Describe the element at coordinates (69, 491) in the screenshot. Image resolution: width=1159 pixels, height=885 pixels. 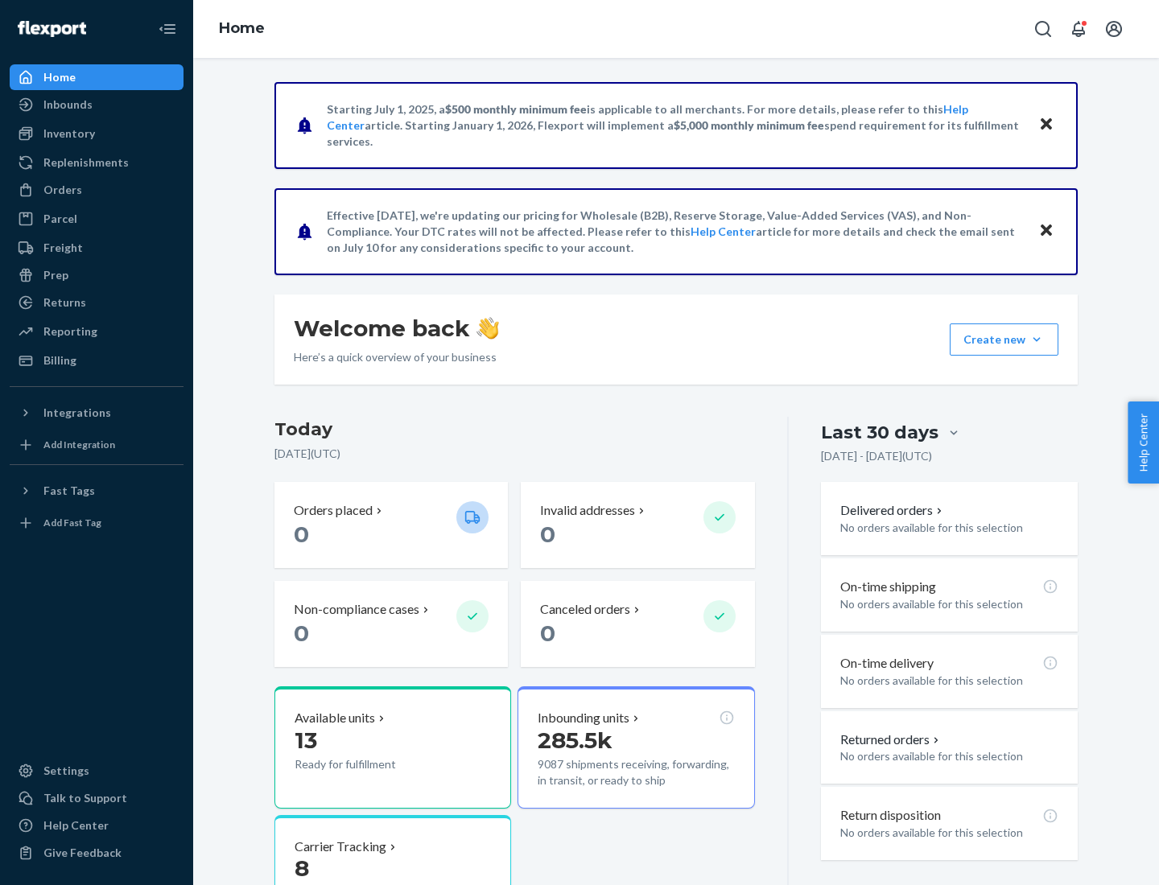
I see `div: Fast Tags` at that location.